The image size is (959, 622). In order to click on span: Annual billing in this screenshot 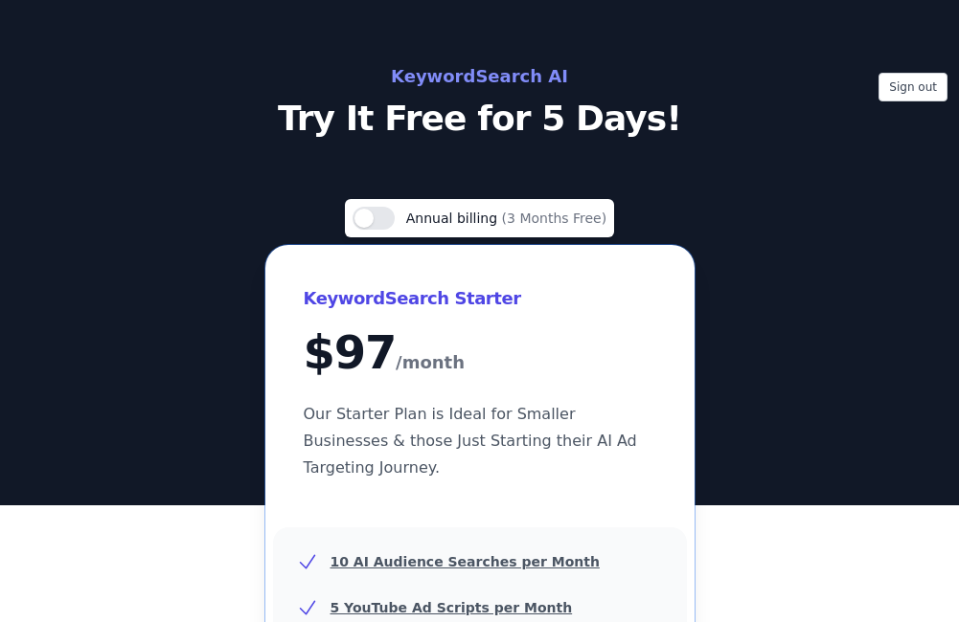, I will do `click(454, 218)`.